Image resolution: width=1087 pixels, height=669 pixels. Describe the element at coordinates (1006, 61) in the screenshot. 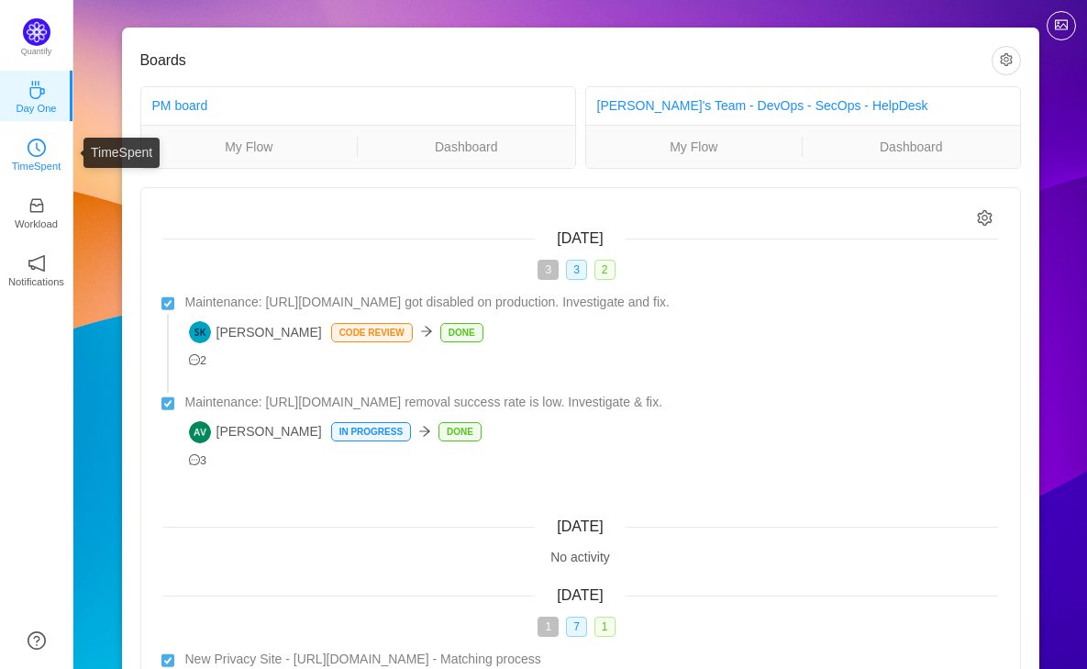

I see `button: icon: setting` at that location.